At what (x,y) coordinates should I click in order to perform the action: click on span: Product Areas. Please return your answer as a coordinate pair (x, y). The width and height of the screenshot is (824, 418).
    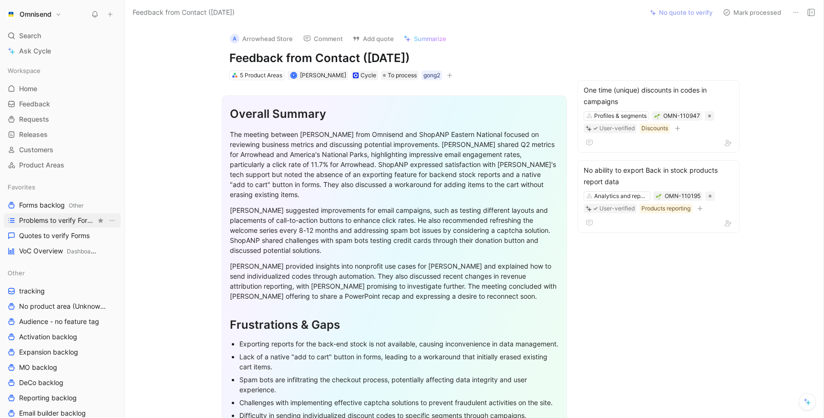
    Looking at the image, I should click on (41, 165).